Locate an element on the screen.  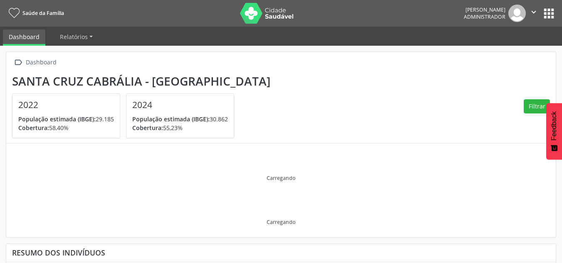
span: Relatórios is located at coordinates (74, 37).